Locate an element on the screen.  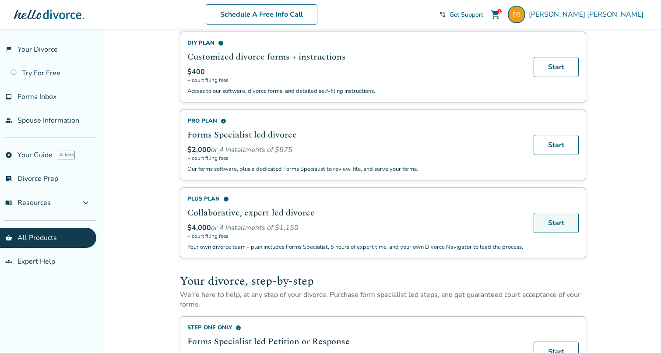
h2: Collaborative, expert-led divorce is located at coordinates (355, 213).